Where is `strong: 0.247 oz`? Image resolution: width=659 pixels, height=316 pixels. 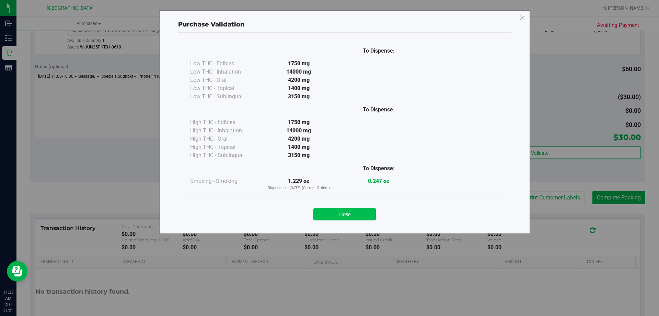 strong: 0.247 oz is located at coordinates (379, 181).